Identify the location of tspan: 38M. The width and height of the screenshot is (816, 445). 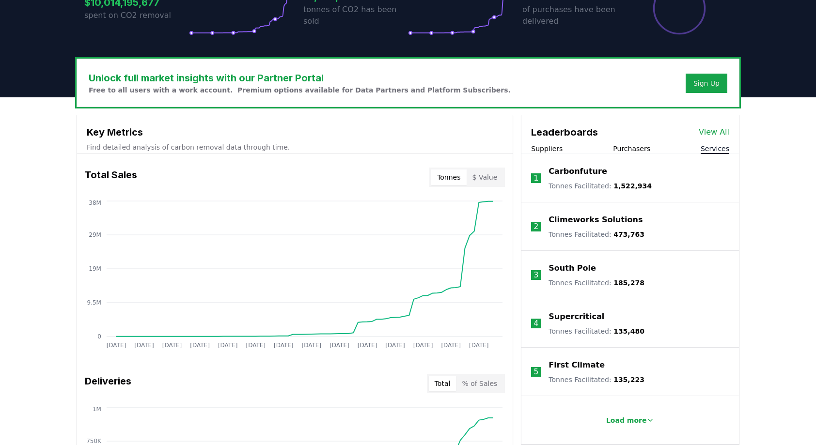
(95, 203).